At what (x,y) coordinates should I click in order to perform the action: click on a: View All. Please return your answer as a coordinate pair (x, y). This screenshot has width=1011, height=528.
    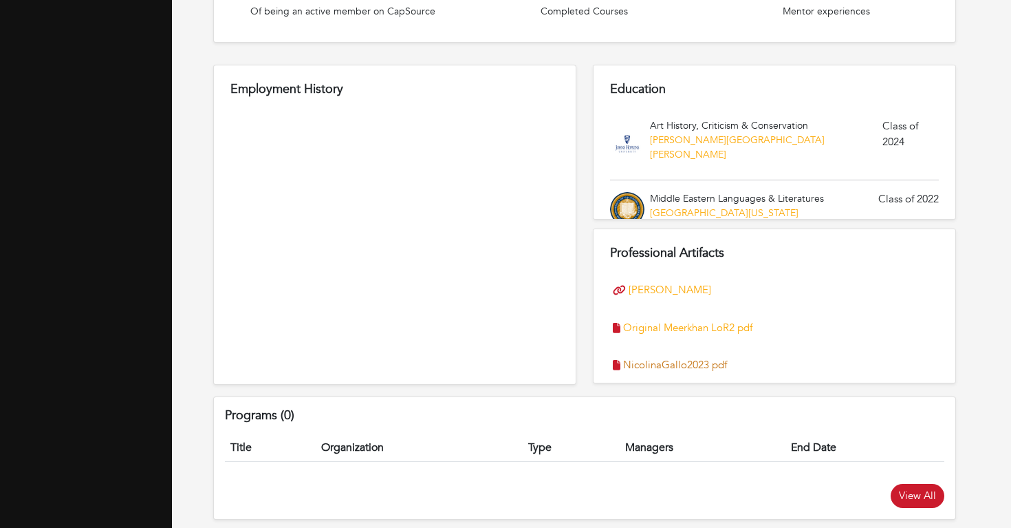
    Looking at the image, I should click on (917, 495).